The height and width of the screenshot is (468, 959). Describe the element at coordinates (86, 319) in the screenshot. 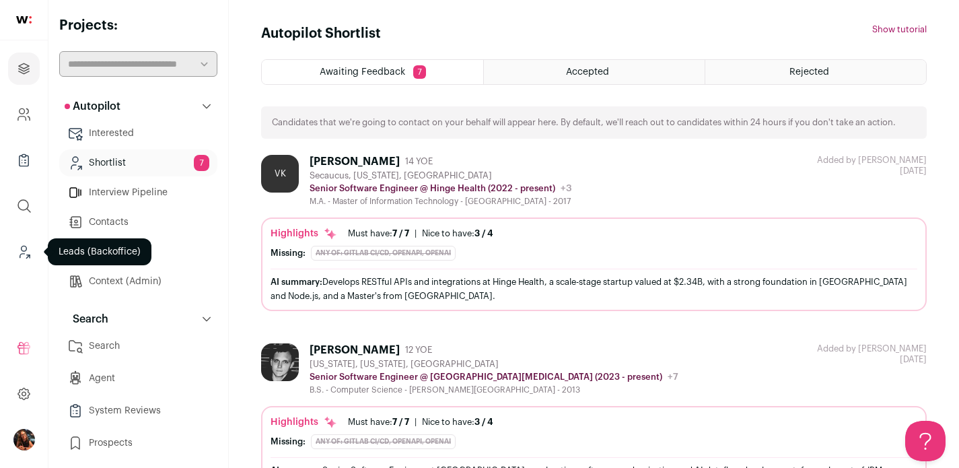

I see `p: Search` at that location.